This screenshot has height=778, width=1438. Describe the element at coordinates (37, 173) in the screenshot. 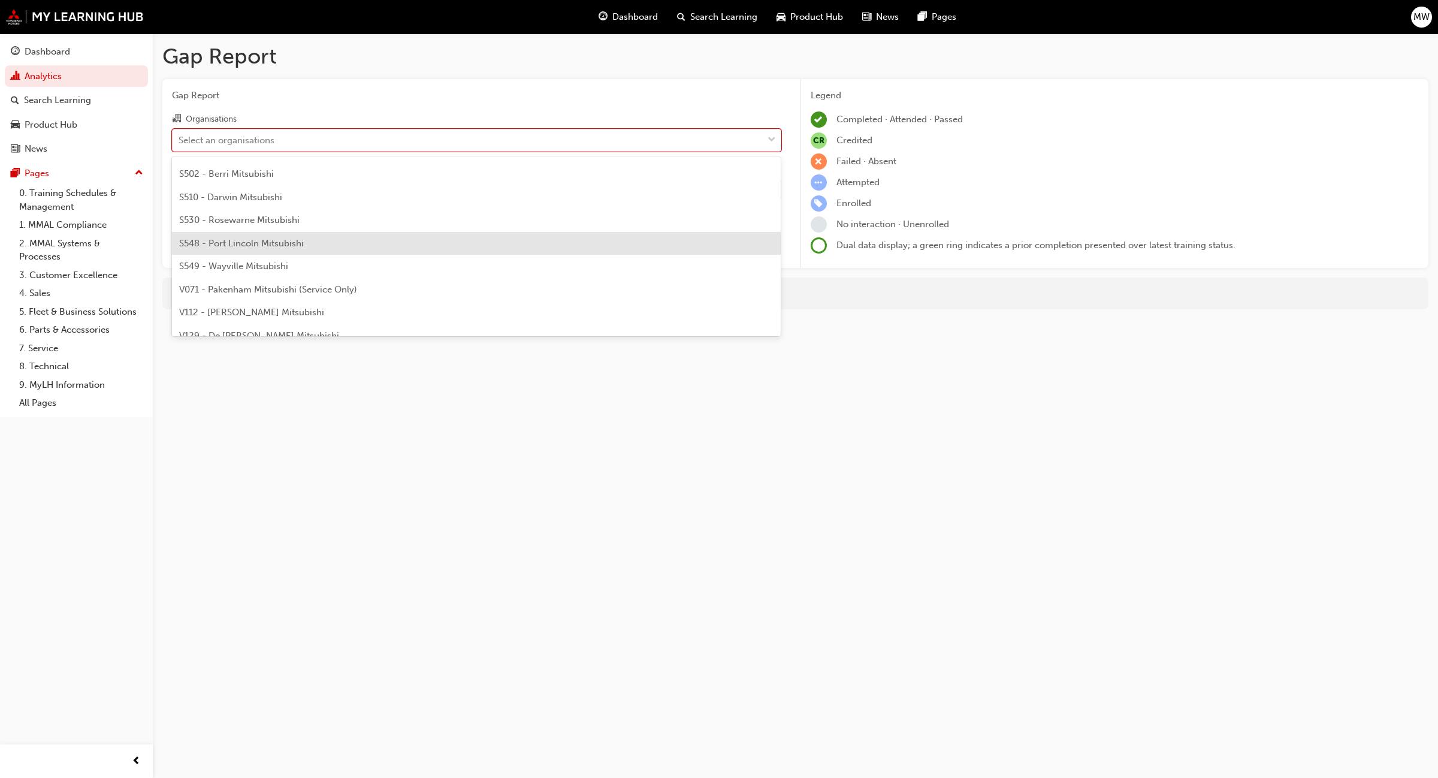

I see `div: Pages` at that location.